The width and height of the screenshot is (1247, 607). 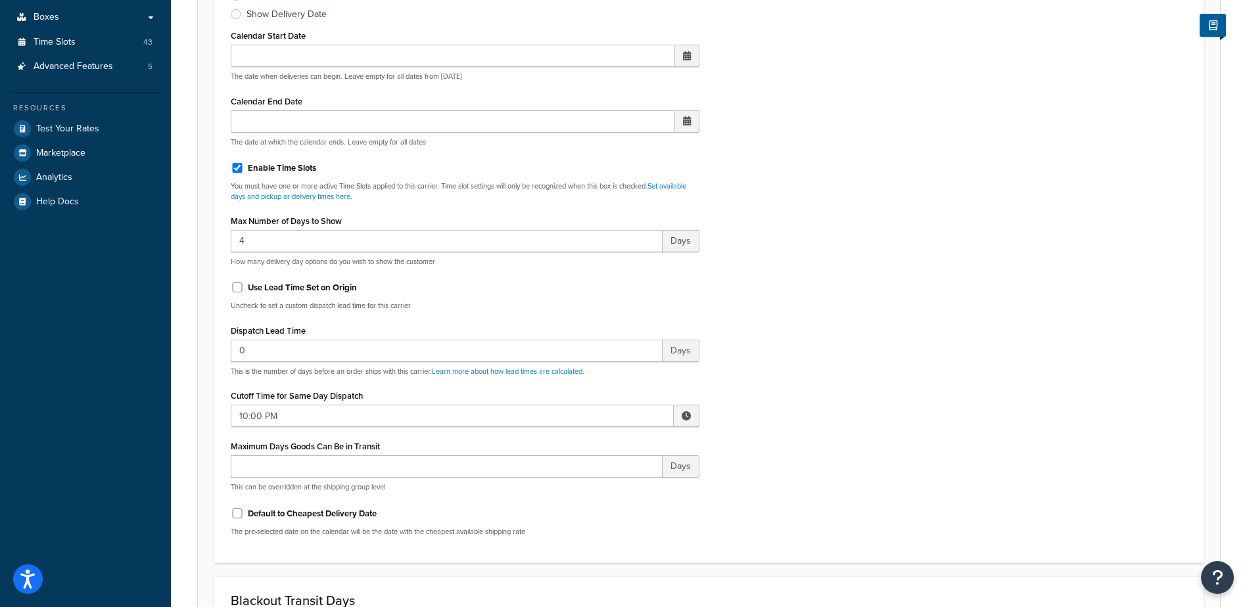 What do you see at coordinates (60, 153) in the screenshot?
I see `span: Marketplace` at bounding box center [60, 153].